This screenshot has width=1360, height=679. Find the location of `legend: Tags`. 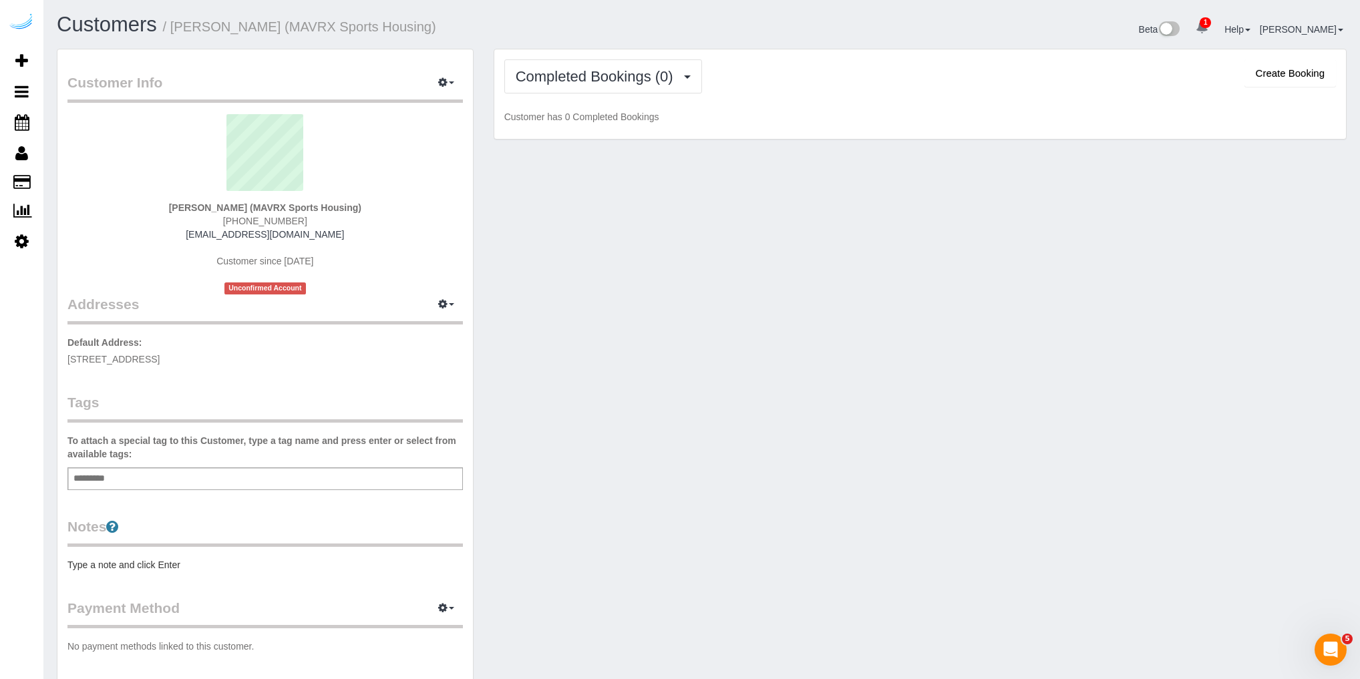

legend: Tags is located at coordinates (265, 407).